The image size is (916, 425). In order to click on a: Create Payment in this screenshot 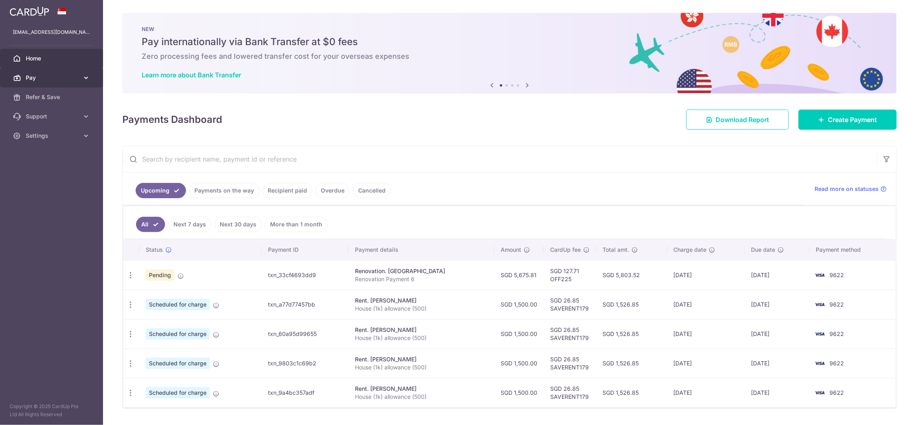, I will do `click(848, 120)`.